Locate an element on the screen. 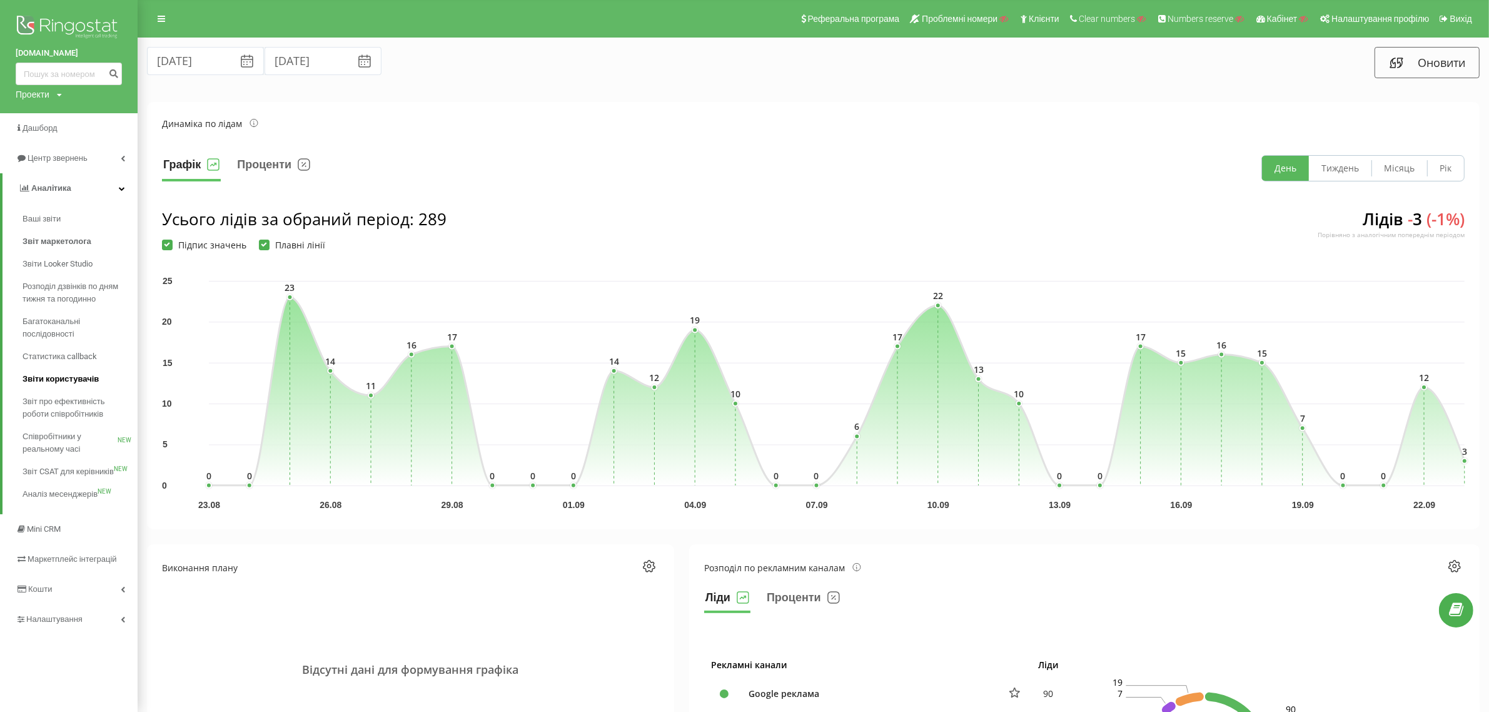 The height and width of the screenshot is (712, 1489). text: 7 is located at coordinates (1120, 693).